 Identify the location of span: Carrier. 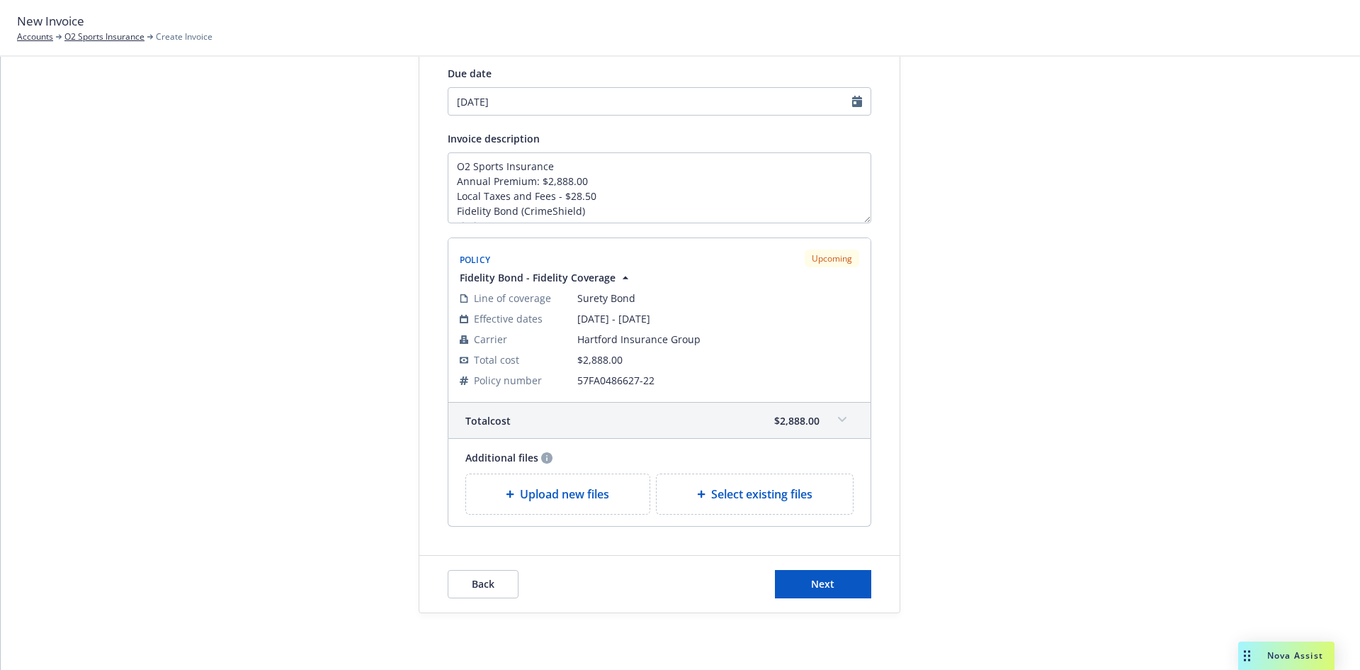
(490, 339).